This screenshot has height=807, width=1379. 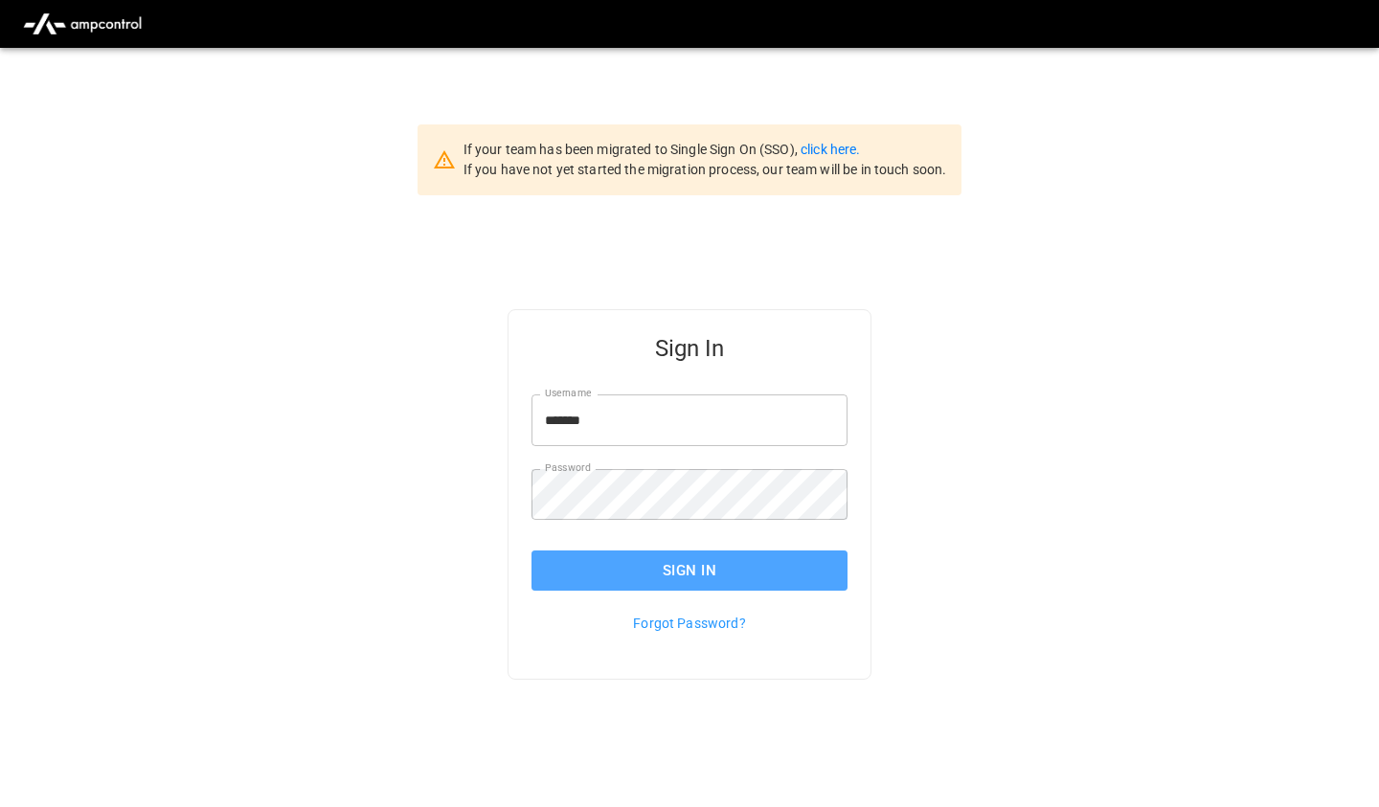 What do you see at coordinates (830, 149) in the screenshot?
I see `a: click here.` at bounding box center [830, 149].